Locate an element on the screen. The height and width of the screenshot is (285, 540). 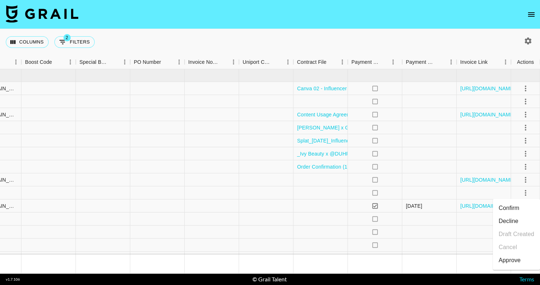
li: Decline is located at coordinates (517, 221).